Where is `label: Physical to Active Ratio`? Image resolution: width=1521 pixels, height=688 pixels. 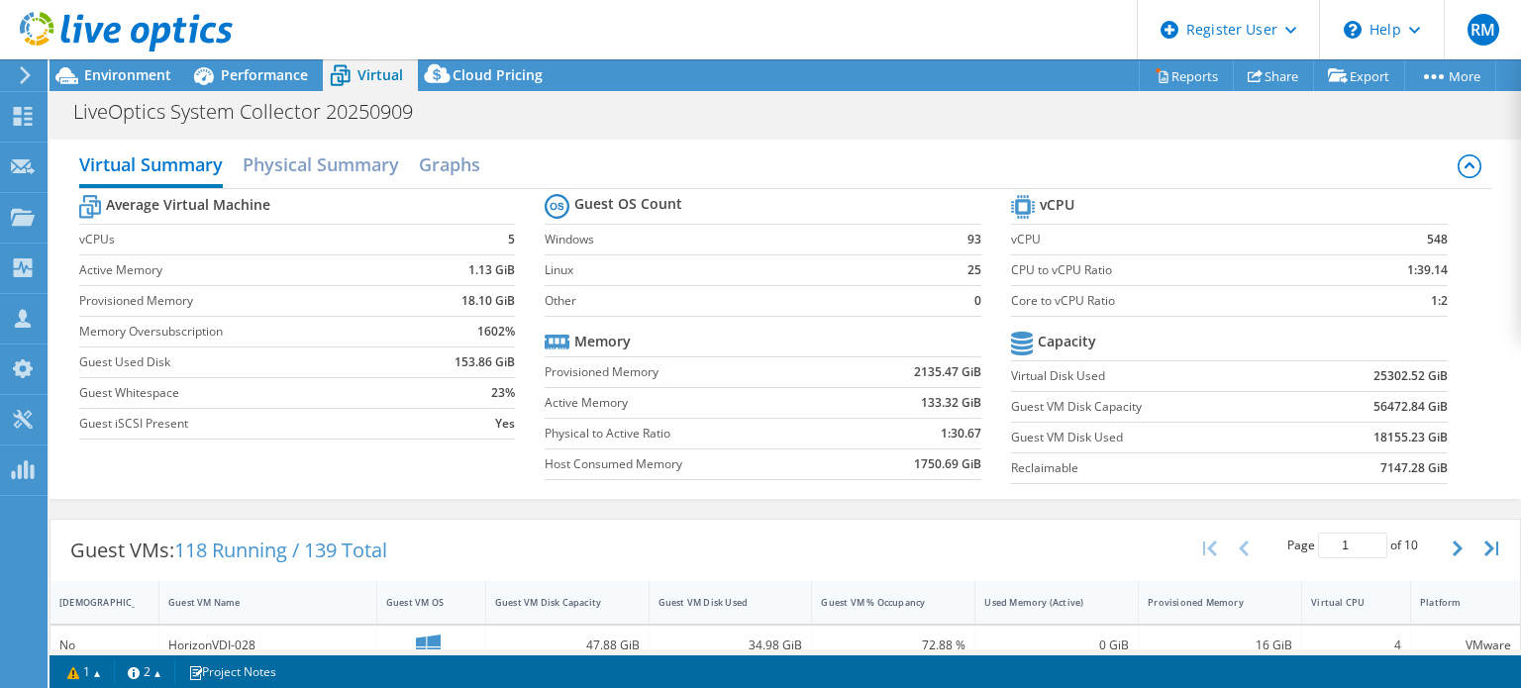 label: Physical to Active Ratio is located at coordinates (694, 434).